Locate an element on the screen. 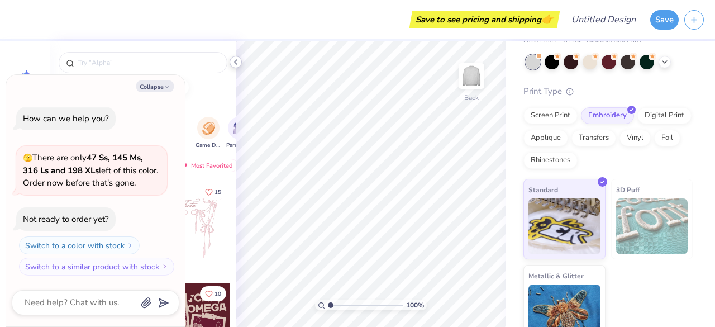  div: Applique is located at coordinates (546, 138).